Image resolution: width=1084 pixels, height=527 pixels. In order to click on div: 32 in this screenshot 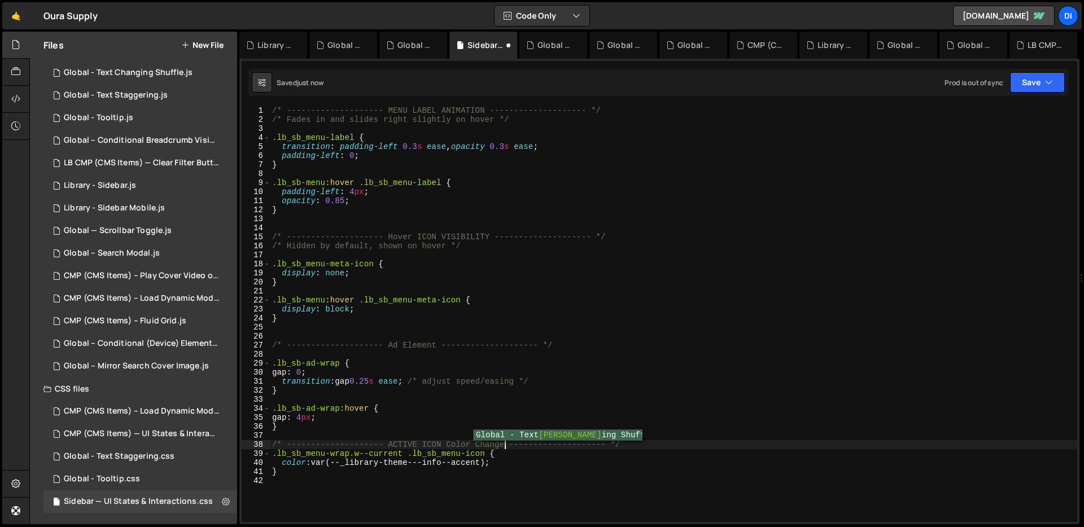, I will do `click(256, 391)`.